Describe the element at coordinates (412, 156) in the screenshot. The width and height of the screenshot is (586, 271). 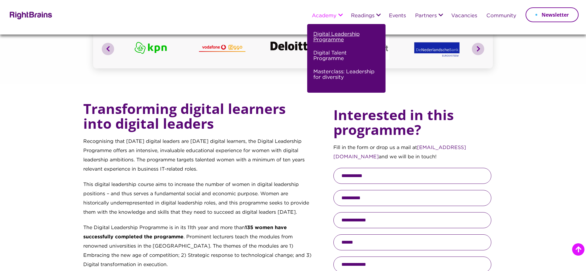
I see `p: Fill in the form or drop us a mail at and we will be in touch!` at that location.